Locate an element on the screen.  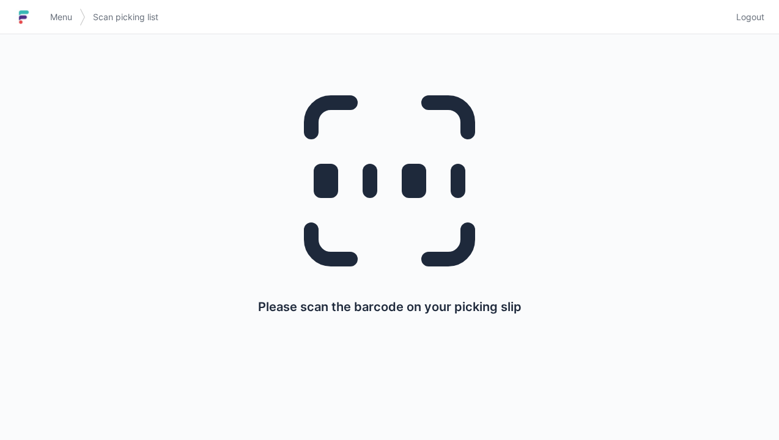
a: Scan picking list is located at coordinates (125, 17).